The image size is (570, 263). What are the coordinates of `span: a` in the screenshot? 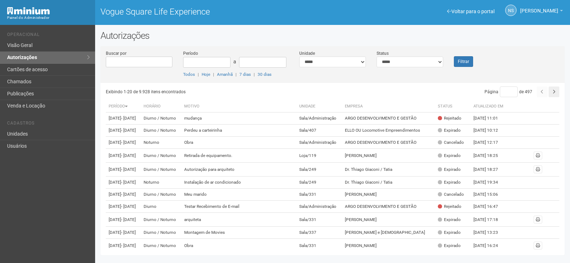 It's located at (235, 62).